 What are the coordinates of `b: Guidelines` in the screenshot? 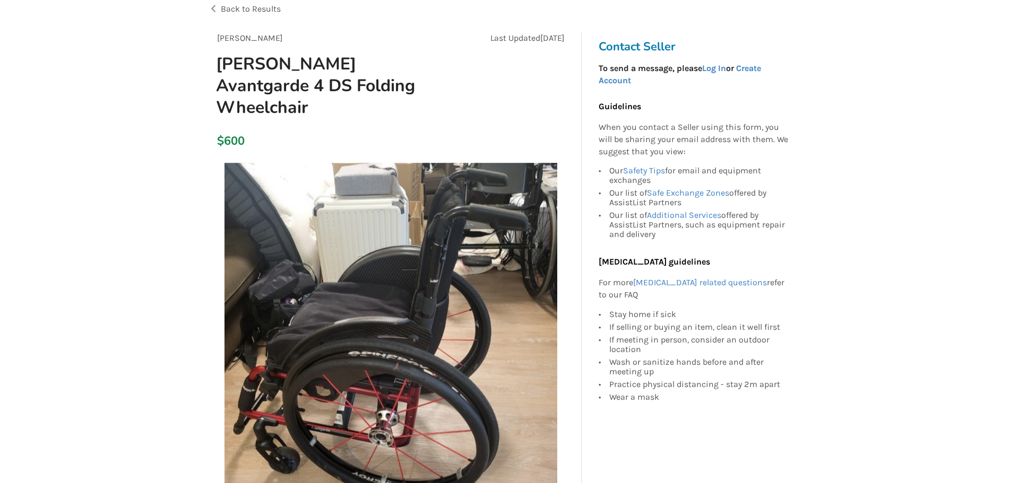 It's located at (620, 106).